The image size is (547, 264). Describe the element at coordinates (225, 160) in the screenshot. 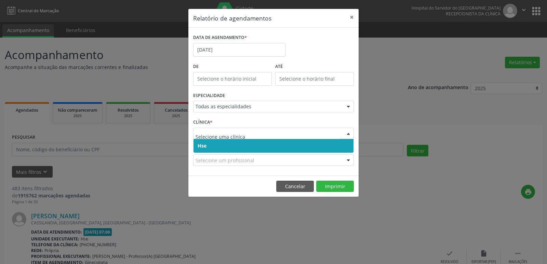

I see `span: Selecione um profissional` at that location.